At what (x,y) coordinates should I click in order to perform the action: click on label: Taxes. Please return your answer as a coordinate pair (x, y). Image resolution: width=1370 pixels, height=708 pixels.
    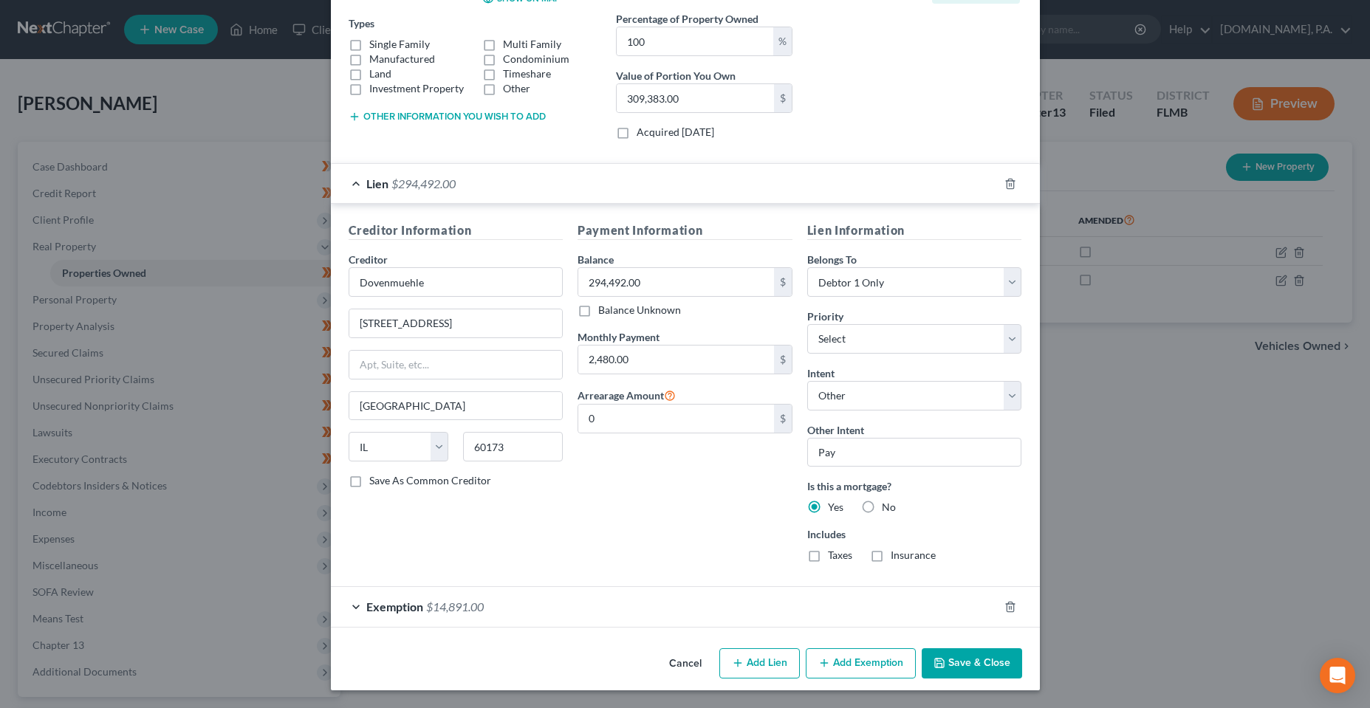
    Looking at the image, I should click on (840, 555).